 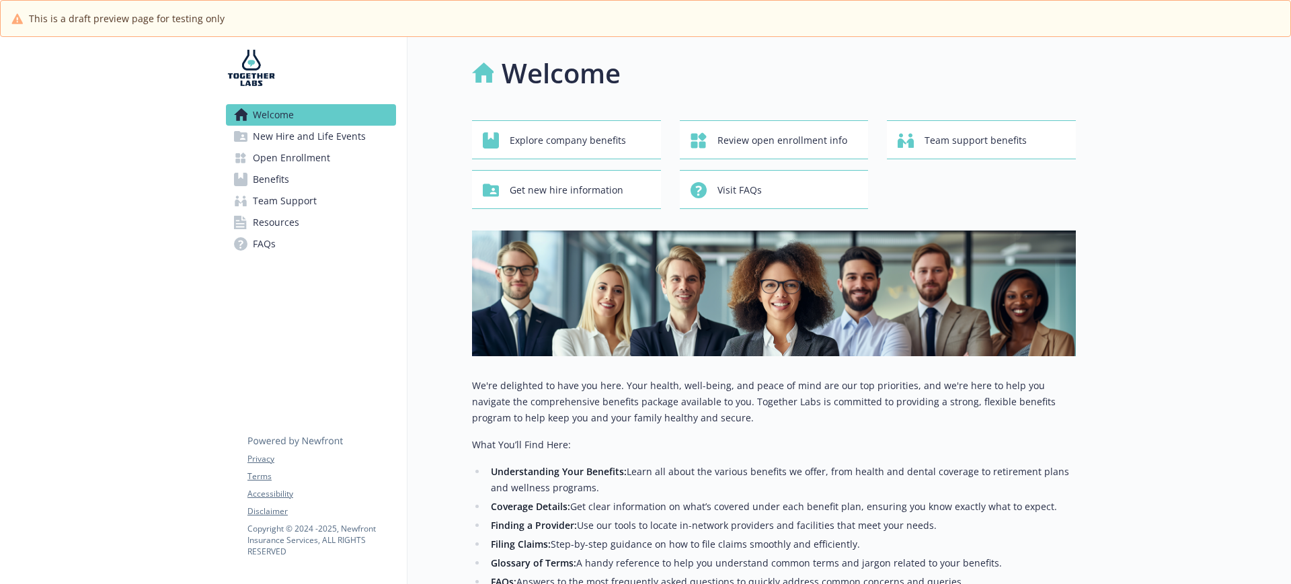 I want to click on li: Use our tools to locate in-network providers and facilities that meet your needs., so click(x=781, y=526).